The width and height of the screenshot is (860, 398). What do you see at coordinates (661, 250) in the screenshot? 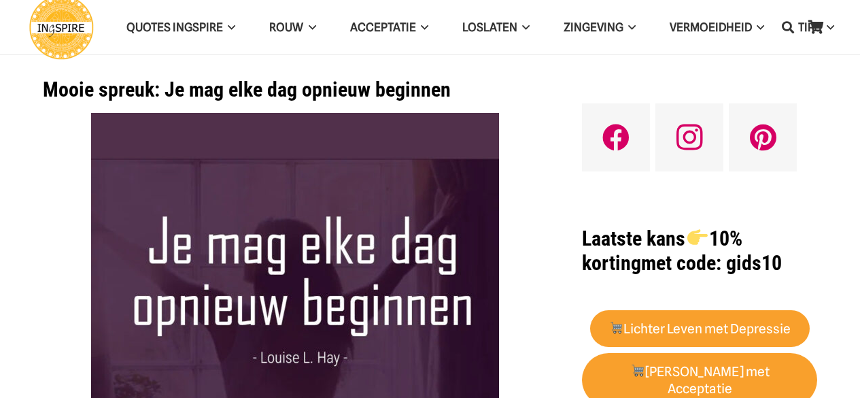
I see `strong: Laatste kans 10% korting` at bounding box center [661, 250].